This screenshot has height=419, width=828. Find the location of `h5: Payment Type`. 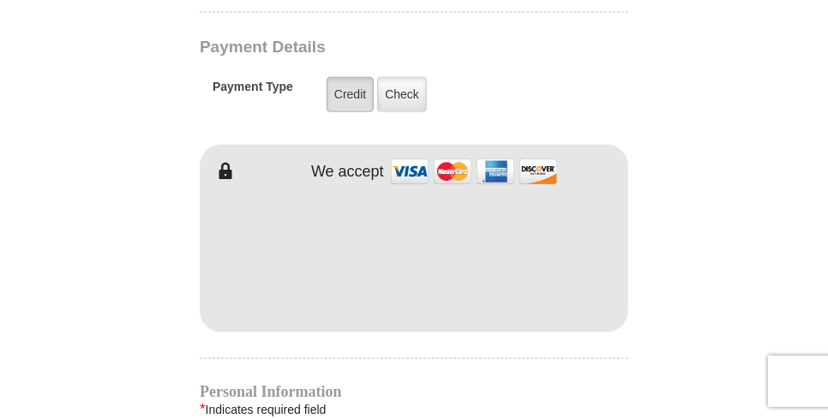

h5: Payment Type is located at coordinates (253, 91).